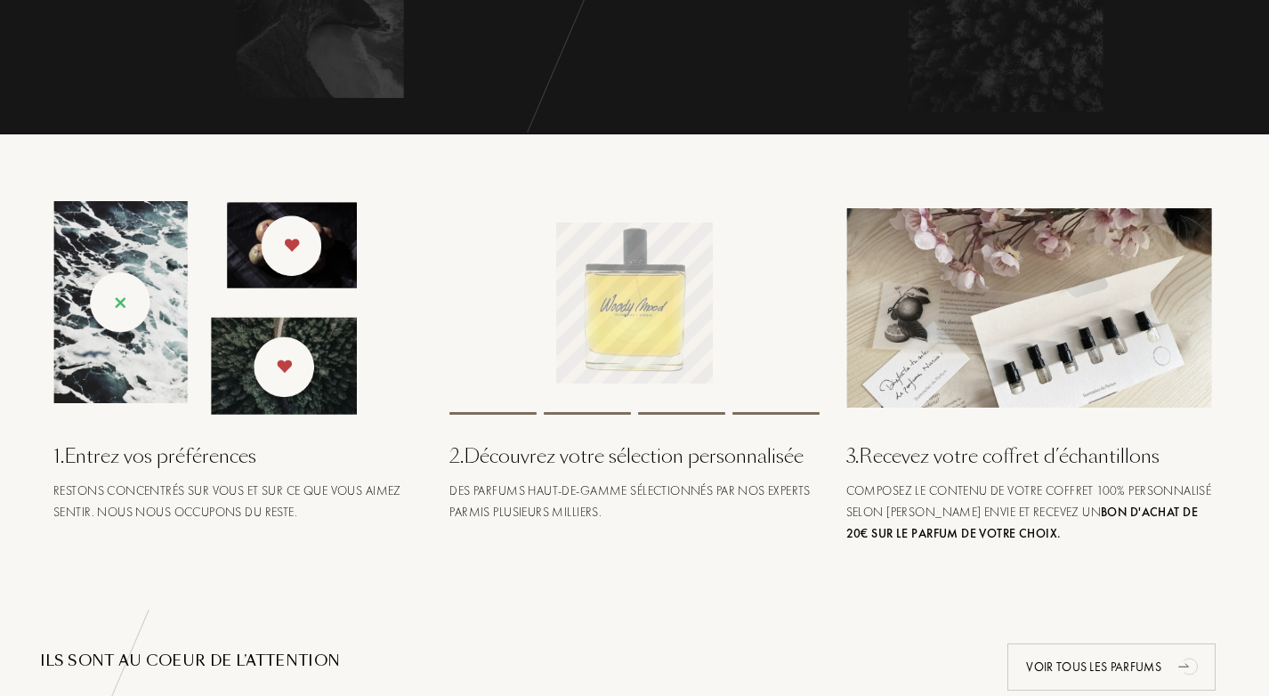 This screenshot has height=696, width=1269. What do you see at coordinates (238, 501) in the screenshot?
I see `div: Restons concentrés sur vous et sur ce que vous aimez sentir. Nous nous occupons du reste.` at bounding box center [238, 501].